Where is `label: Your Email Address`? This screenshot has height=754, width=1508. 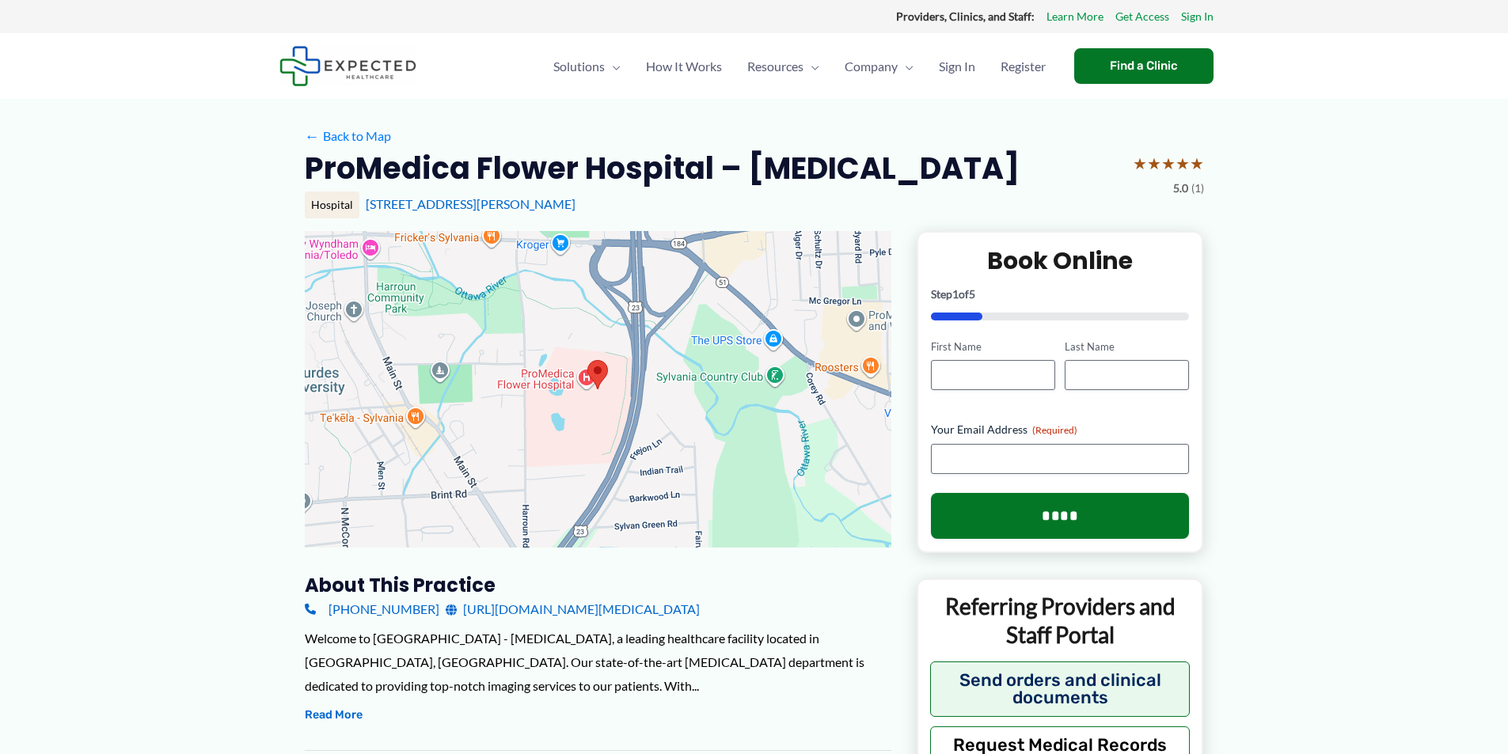
label: Your Email Address is located at coordinates (1060, 430).